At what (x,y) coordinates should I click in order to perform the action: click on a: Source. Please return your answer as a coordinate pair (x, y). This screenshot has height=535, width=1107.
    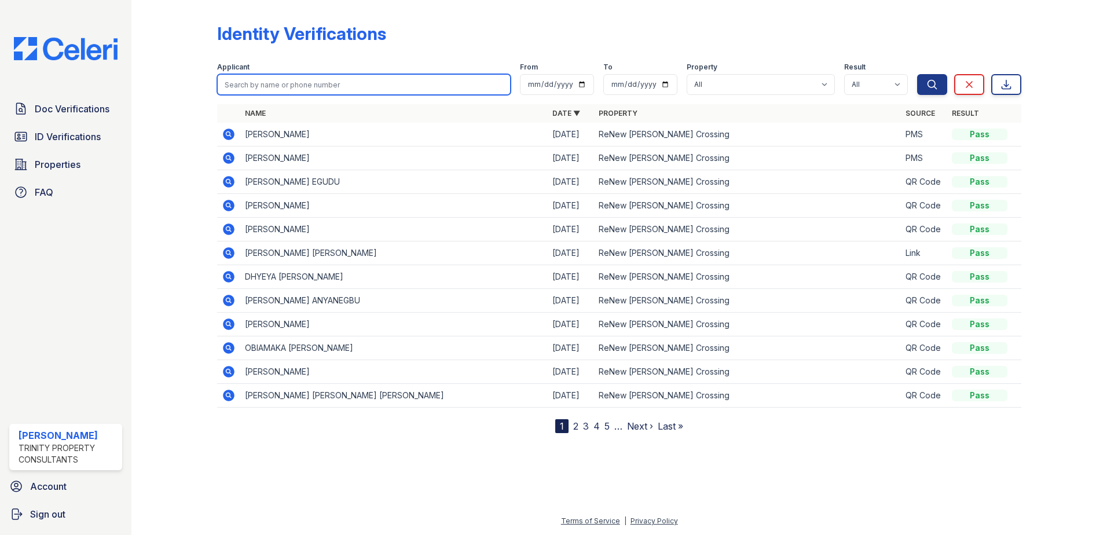
    Looking at the image, I should click on (920, 113).